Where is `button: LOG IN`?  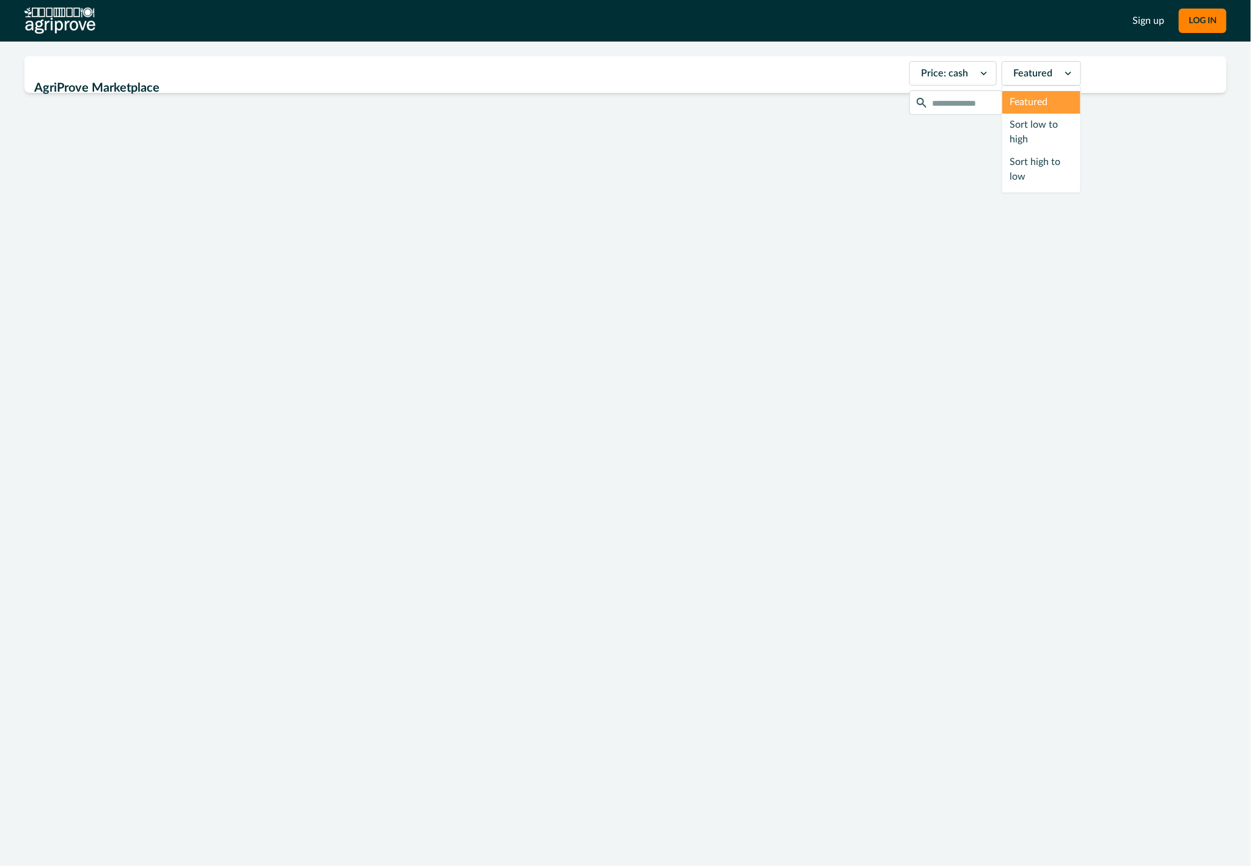 button: LOG IN is located at coordinates (1203, 21).